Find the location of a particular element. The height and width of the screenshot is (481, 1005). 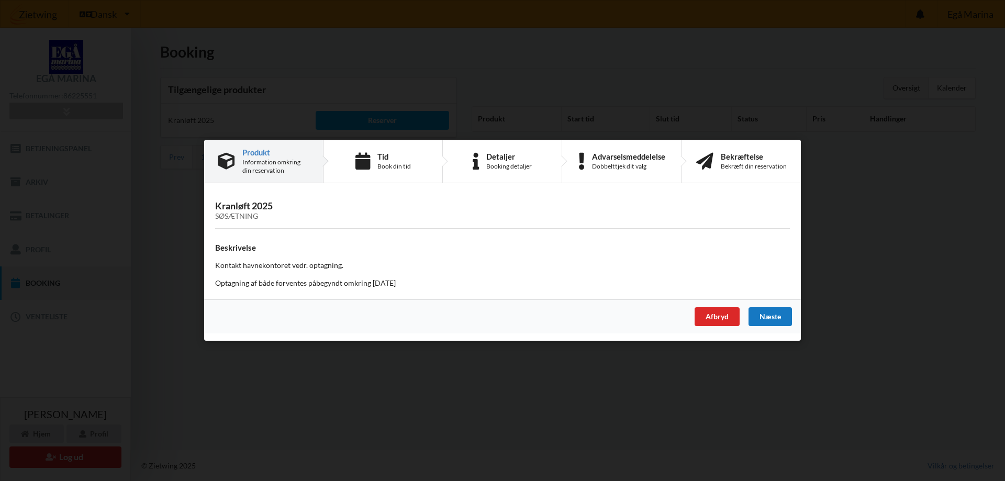

div: Information omkring din reservation is located at coordinates (276, 167).